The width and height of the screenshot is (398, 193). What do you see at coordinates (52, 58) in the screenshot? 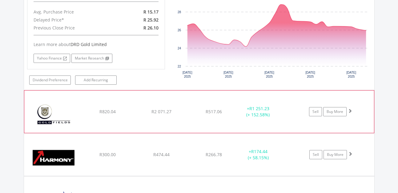
I see `a: Yahoo Finance` at bounding box center [52, 58].